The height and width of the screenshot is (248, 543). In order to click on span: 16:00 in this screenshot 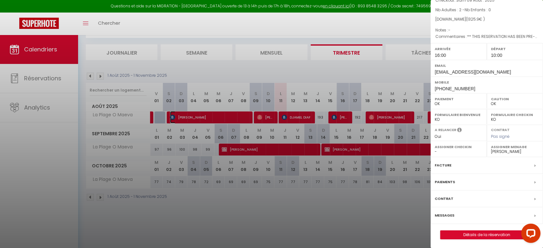, I will do `click(440, 55)`.